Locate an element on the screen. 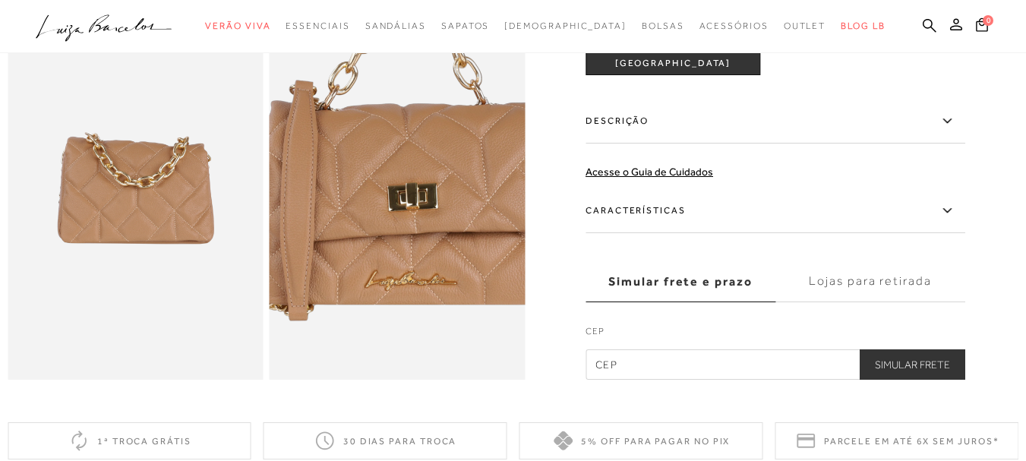 The image size is (1026, 461). label: Descrição is located at coordinates (775, 122).